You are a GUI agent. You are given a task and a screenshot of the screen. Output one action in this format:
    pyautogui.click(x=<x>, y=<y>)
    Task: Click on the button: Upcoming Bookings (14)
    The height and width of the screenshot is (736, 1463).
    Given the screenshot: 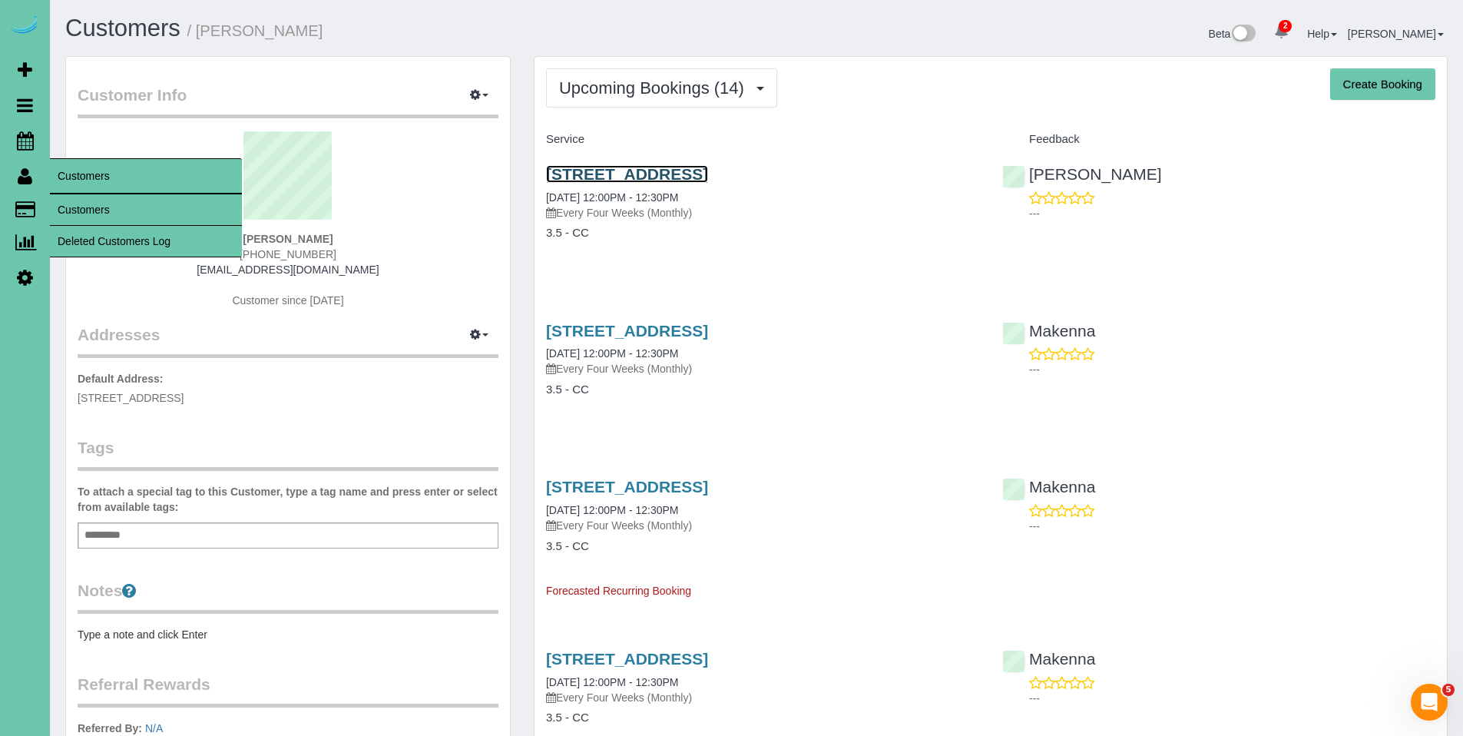 What is the action you would take?
    pyautogui.click(x=661, y=88)
    